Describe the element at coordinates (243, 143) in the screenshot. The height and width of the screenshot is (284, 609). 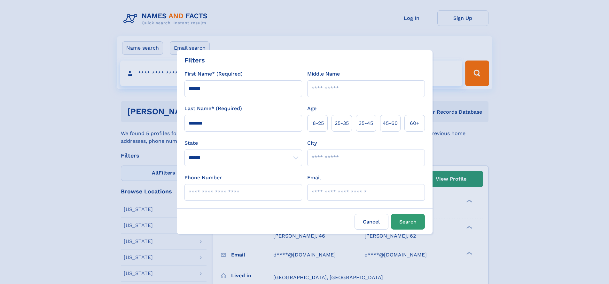
I see `label: State` at that location.